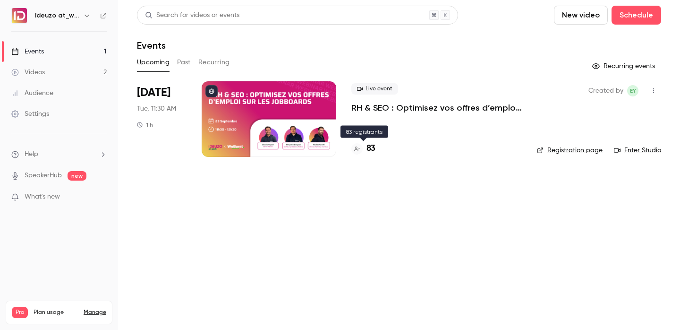 This screenshot has height=330, width=680. Describe the element at coordinates (31, 154) in the screenshot. I see `span: Help` at that location.